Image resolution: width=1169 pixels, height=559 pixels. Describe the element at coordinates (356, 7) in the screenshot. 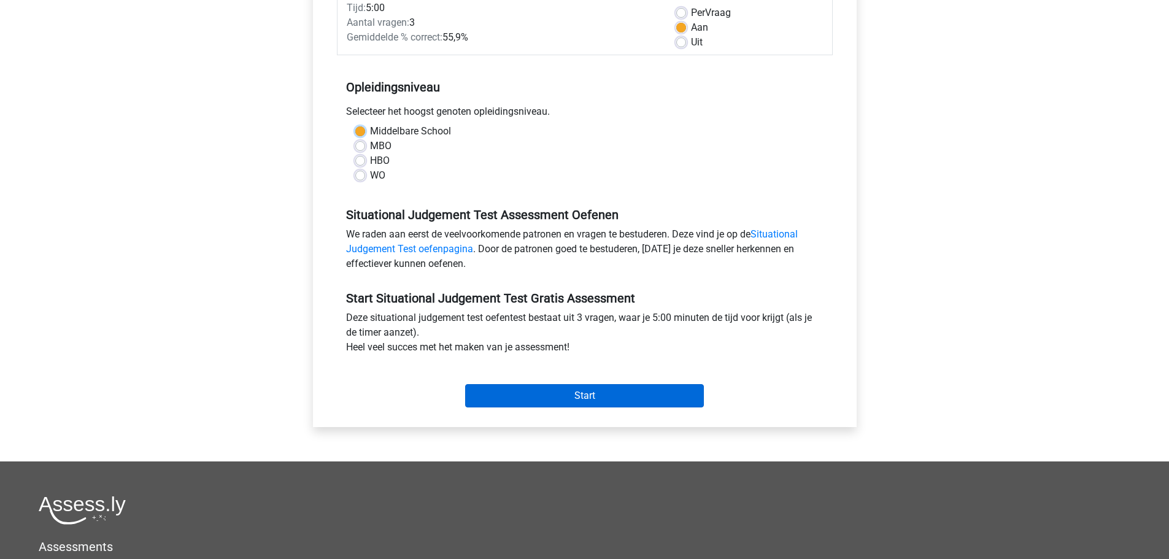

I see `span: Tijd:` at that location.